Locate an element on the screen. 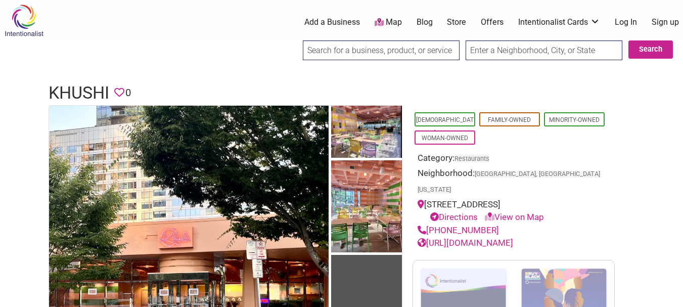 The width and height of the screenshot is (683, 307). h1: Khushi is located at coordinates (79, 93).